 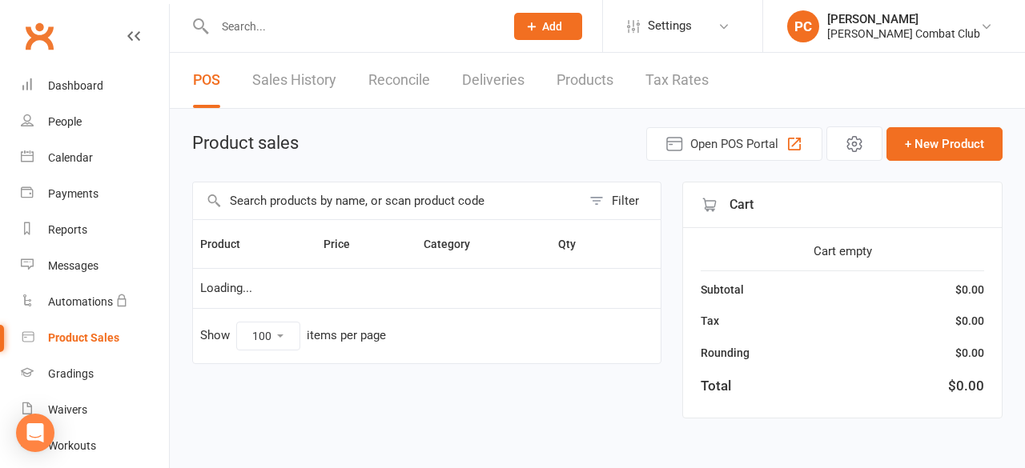 What do you see at coordinates (67, 230) in the screenshot?
I see `div: Reports` at bounding box center [67, 230].